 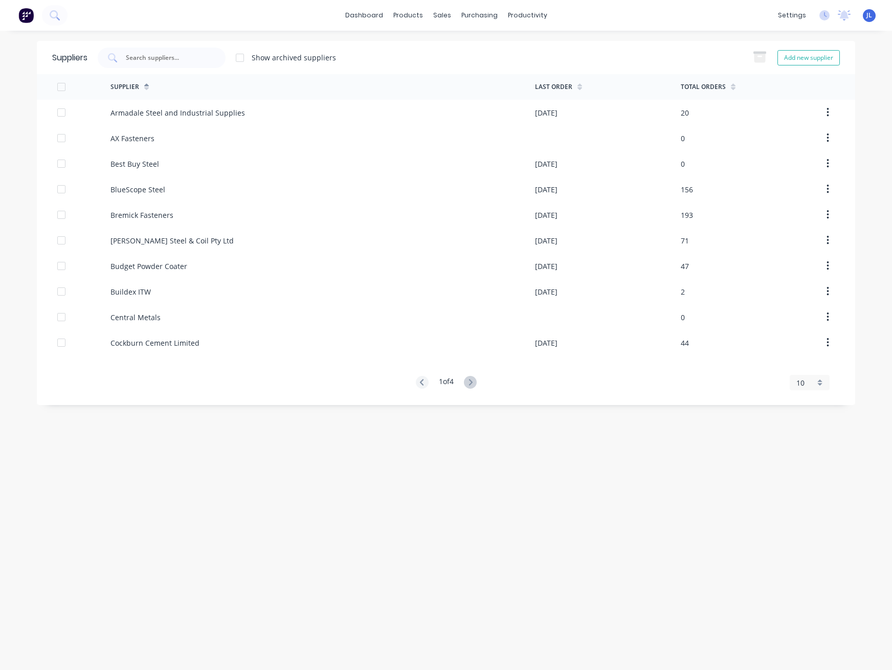 What do you see at coordinates (703, 87) in the screenshot?
I see `div: Total Orders` at bounding box center [703, 87].